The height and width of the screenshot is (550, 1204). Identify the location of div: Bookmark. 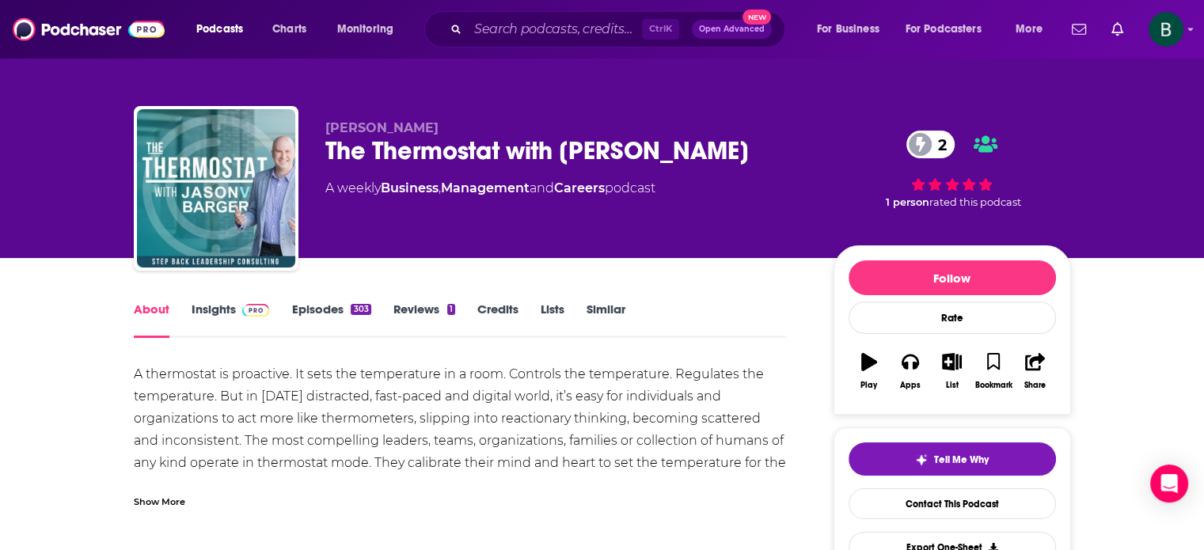
(993, 386).